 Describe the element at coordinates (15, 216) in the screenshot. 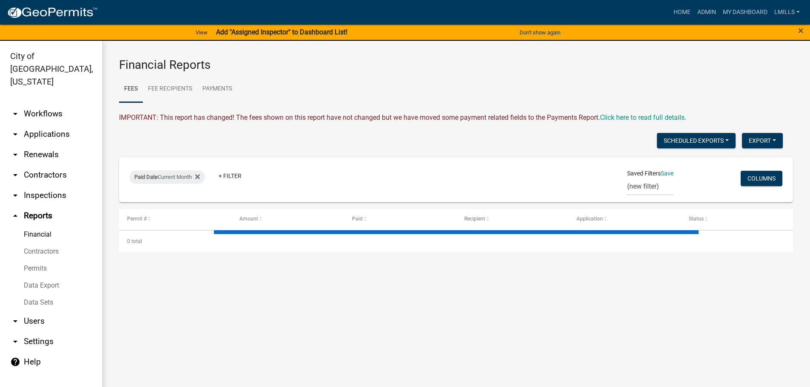

I see `i: arrow_drop_up` at that location.